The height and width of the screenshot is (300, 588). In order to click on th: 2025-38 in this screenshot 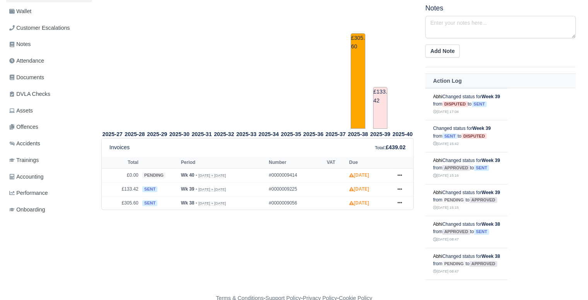, I will do `click(358, 134)`.